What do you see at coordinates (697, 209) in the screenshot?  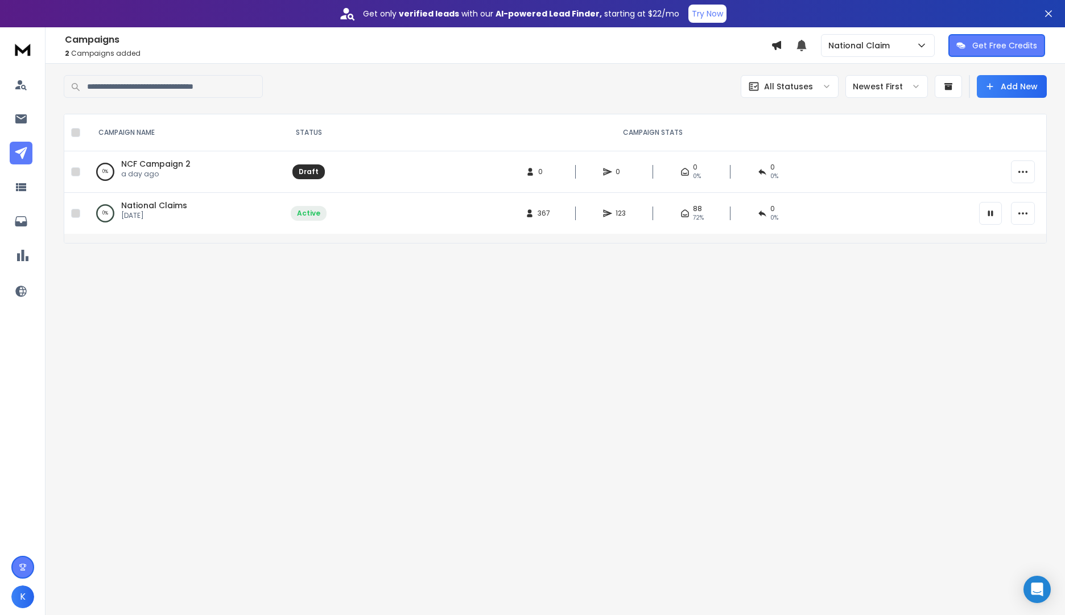 I see `span: 88` at bounding box center [697, 209].